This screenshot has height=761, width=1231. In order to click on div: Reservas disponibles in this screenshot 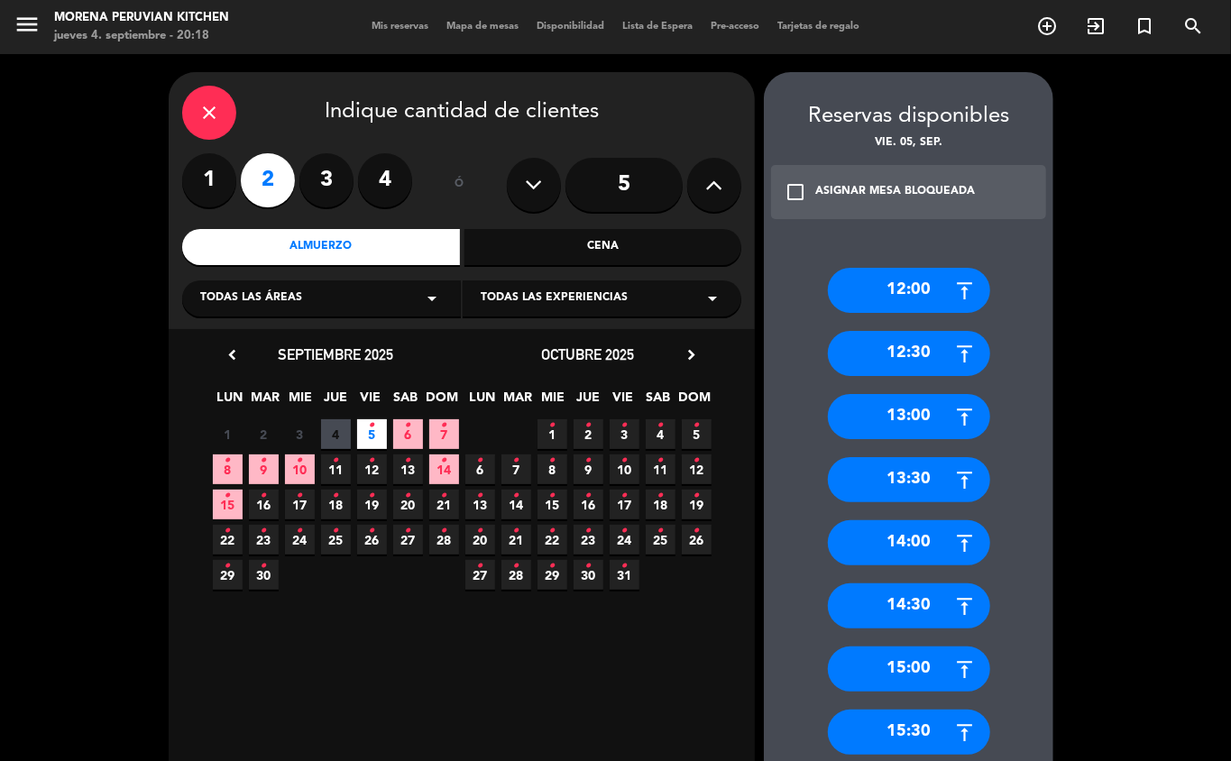, I will do `click(908, 116)`.